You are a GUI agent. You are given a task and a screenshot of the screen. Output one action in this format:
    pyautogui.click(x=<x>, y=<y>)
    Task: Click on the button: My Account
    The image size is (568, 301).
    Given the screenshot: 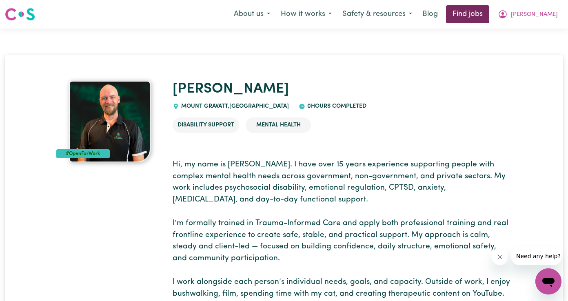 What is the action you would take?
    pyautogui.click(x=528, y=14)
    